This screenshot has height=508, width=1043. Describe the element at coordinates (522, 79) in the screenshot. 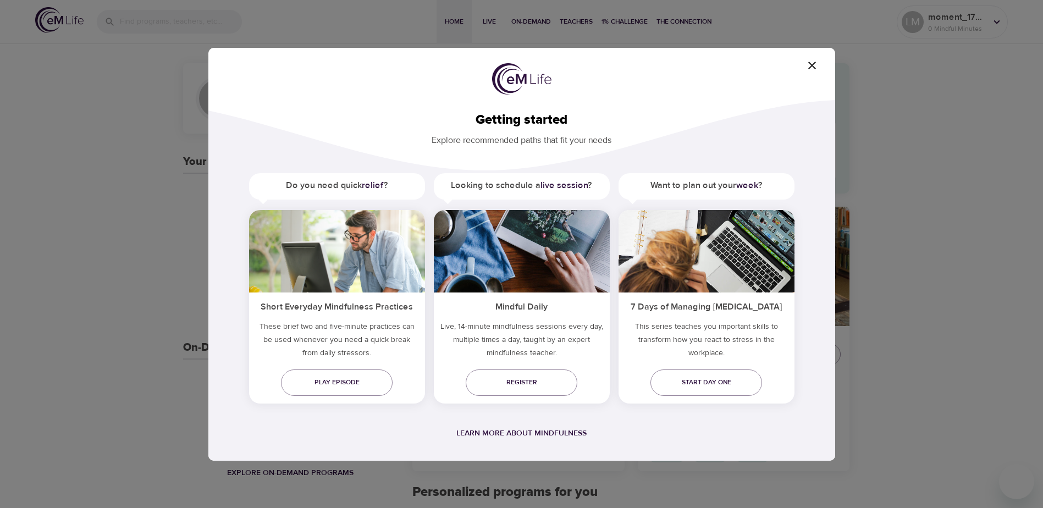

I see `img: logo` at that location.